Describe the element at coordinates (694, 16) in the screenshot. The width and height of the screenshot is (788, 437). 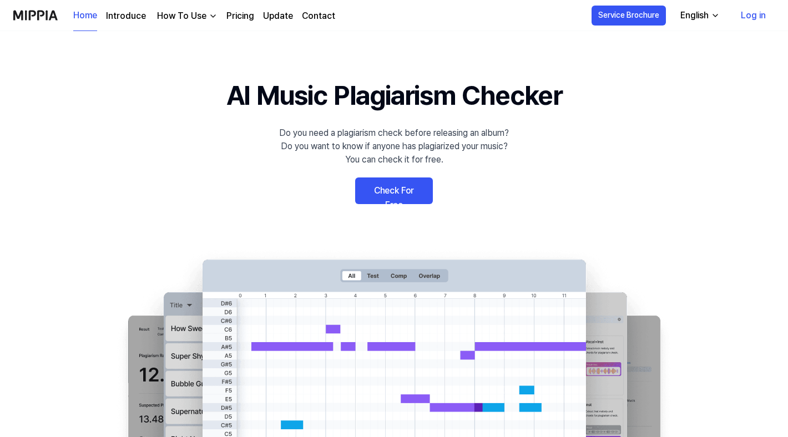
I see `div: English` at that location.